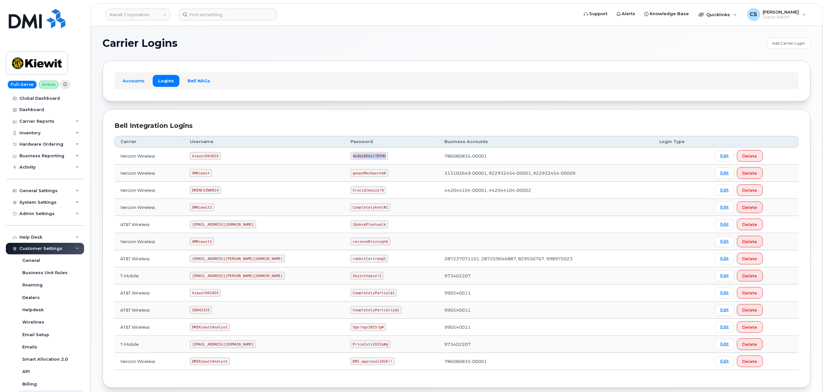 The image size is (826, 392). What do you see at coordinates (369, 225) in the screenshot?
I see `code: 3$deskPlantwalk` at bounding box center [369, 225].